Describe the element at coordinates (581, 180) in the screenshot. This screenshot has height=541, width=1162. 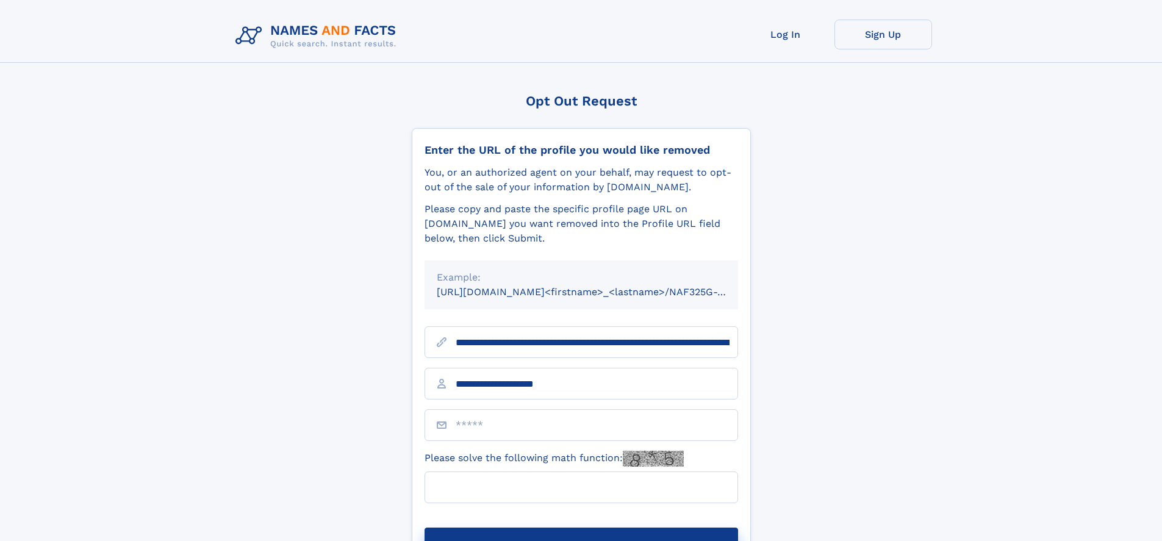
I see `div: You, or an authorized agent on your behalf, may request to opt-out of the sale of your informatio...` at that location.